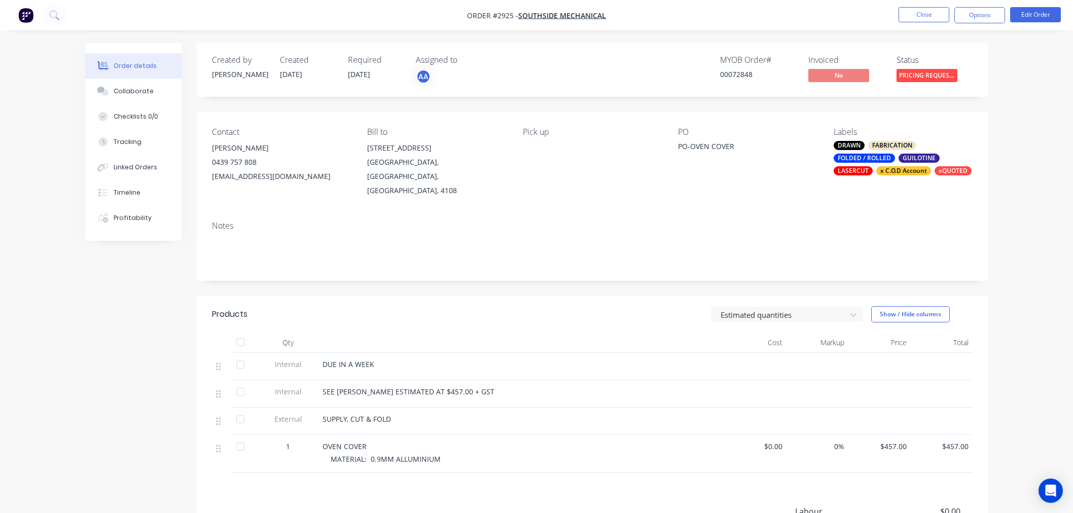 Image resolution: width=1073 pixels, height=513 pixels. What do you see at coordinates (133, 91) in the screenshot?
I see `button: Collaborate` at bounding box center [133, 91].